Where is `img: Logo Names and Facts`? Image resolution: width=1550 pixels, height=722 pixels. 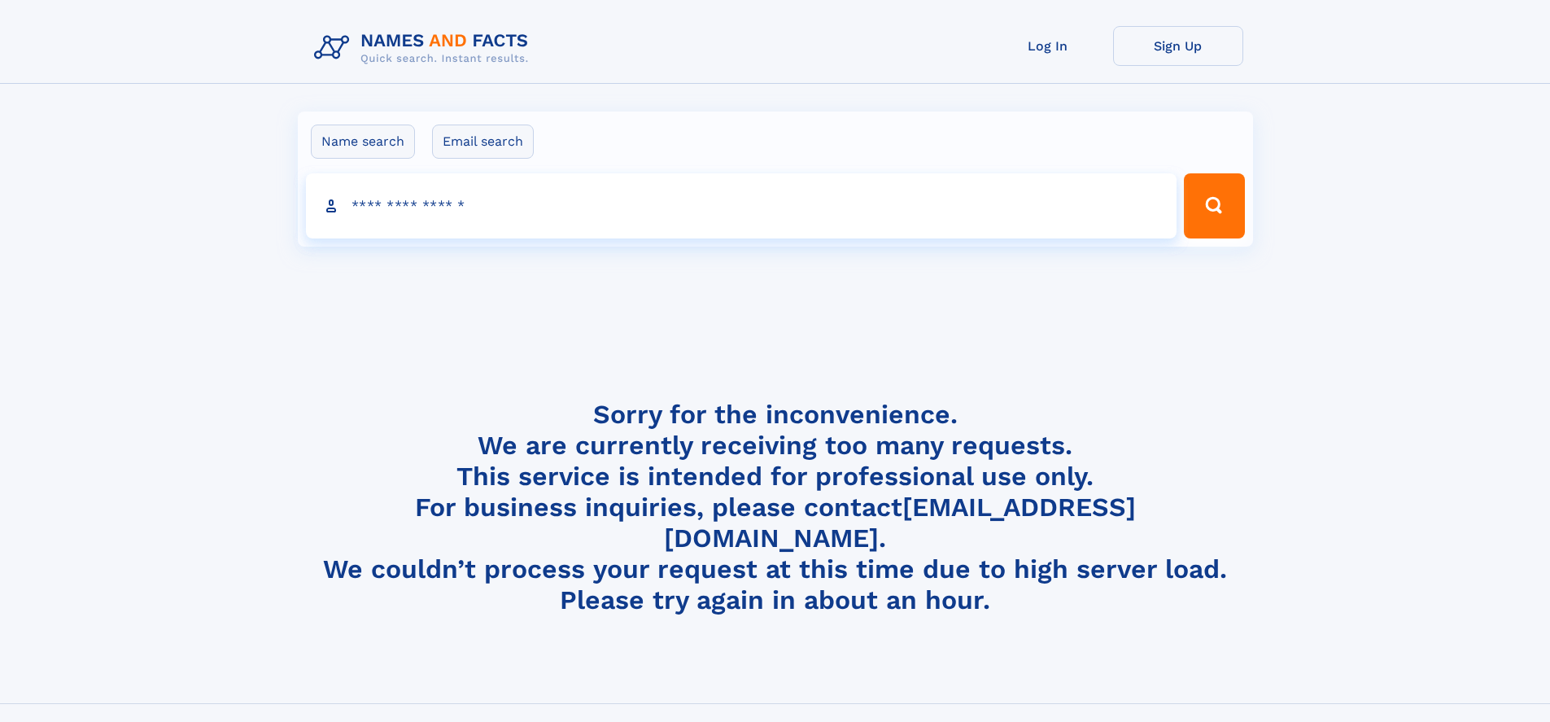 img: Logo Names and Facts is located at coordinates (425, 48).